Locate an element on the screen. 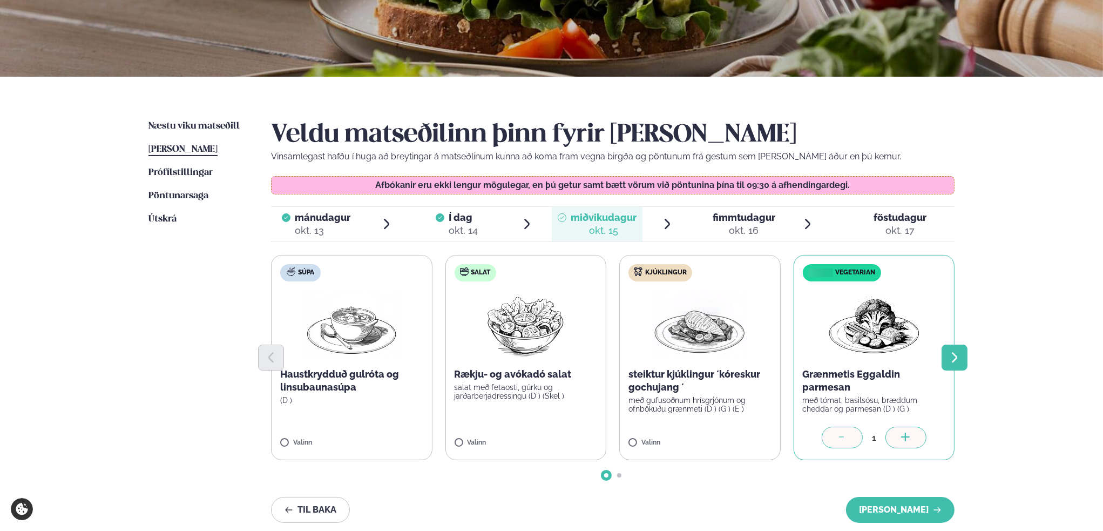  span: föstudagur is located at coordinates (900, 217).